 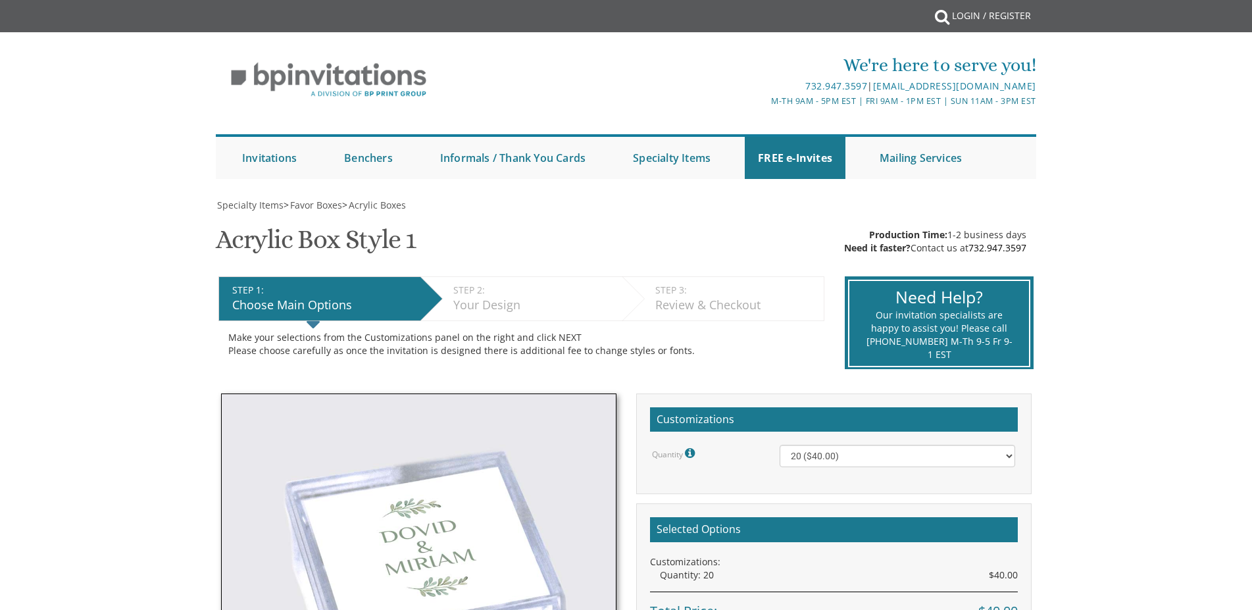 I want to click on div: Your Design, so click(x=534, y=305).